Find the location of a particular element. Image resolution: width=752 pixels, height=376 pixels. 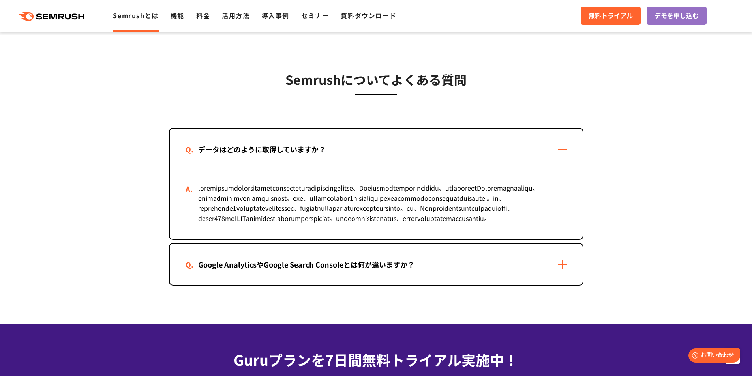

span: 無料トライアル is located at coordinates (611, 16).